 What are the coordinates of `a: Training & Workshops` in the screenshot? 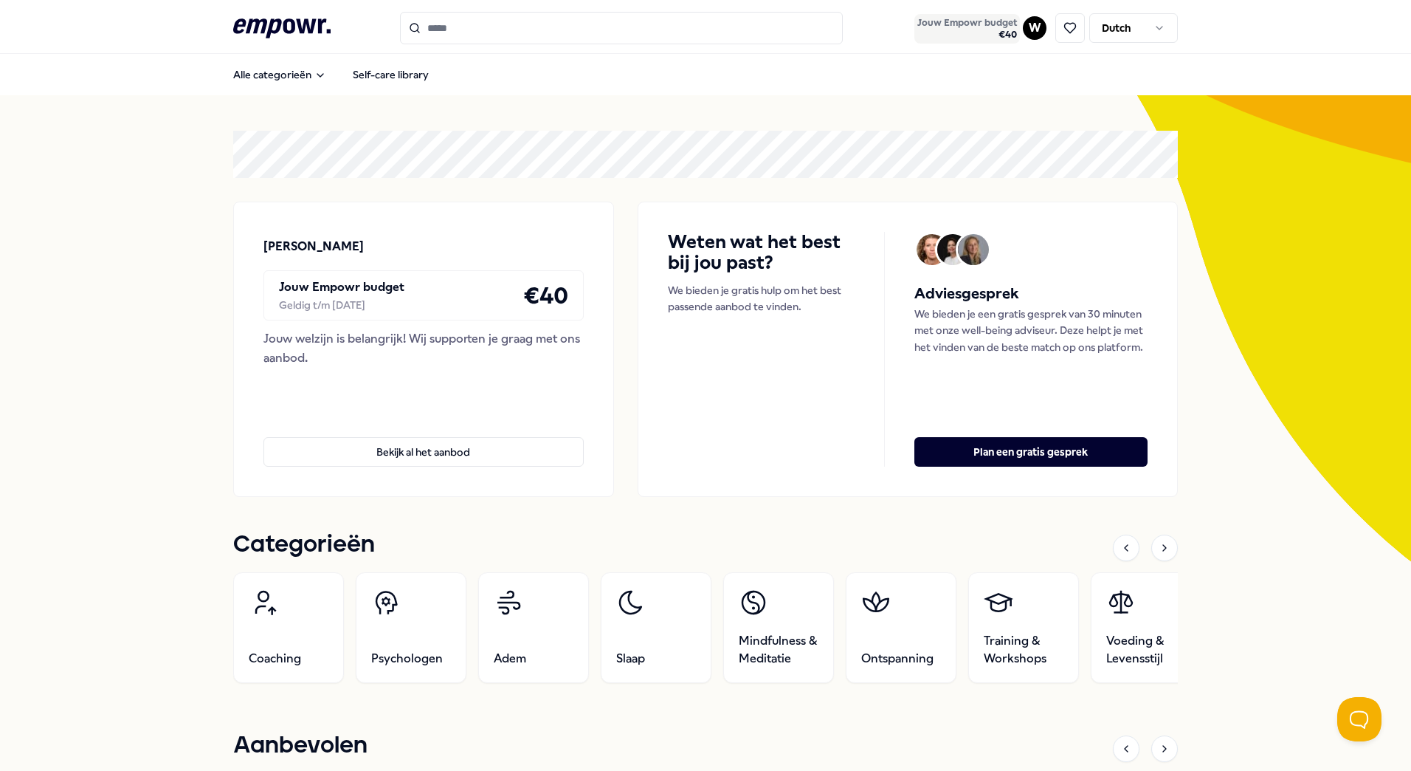 It's located at (1024, 627).